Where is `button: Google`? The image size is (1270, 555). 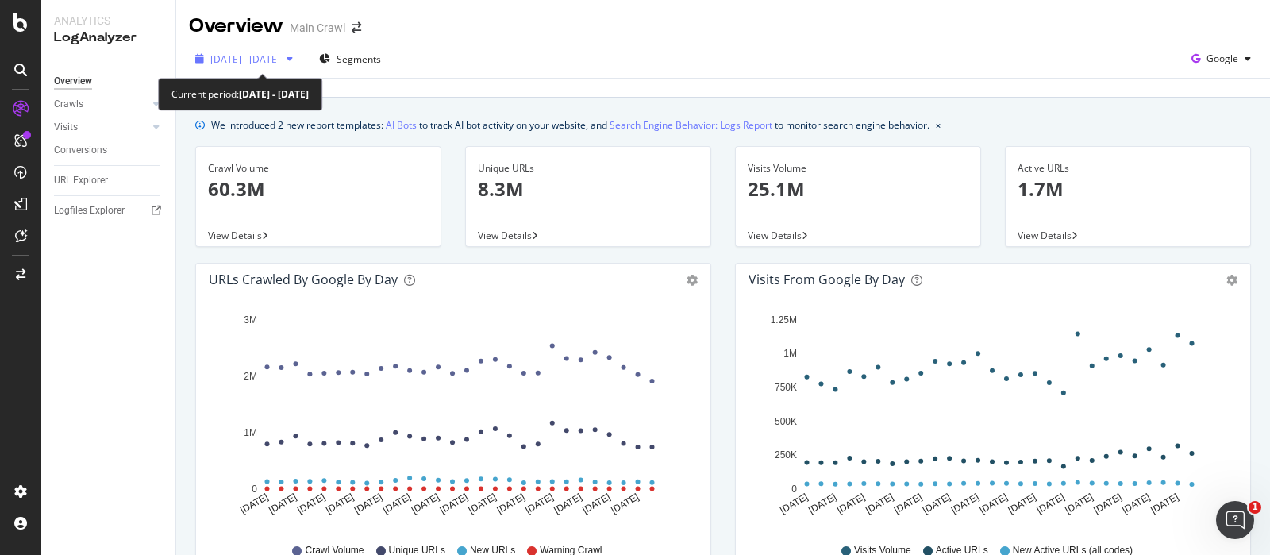
button: Google is located at coordinates (1221, 59).